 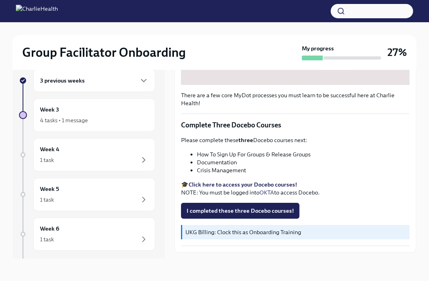 I want to click on button: I completed these three Docebo courses!, so click(x=240, y=211).